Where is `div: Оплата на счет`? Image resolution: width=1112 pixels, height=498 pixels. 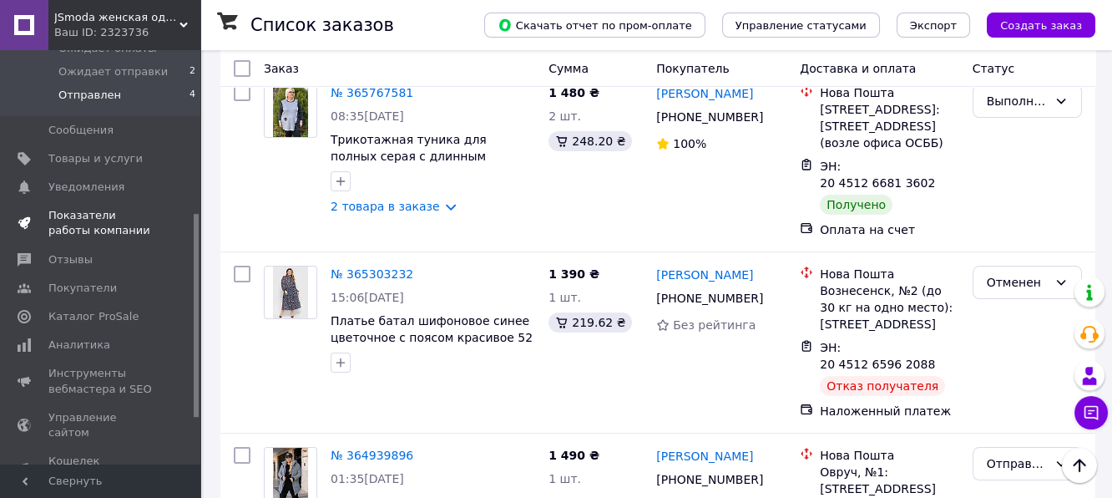 div: Оплата на счет is located at coordinates (889, 230).